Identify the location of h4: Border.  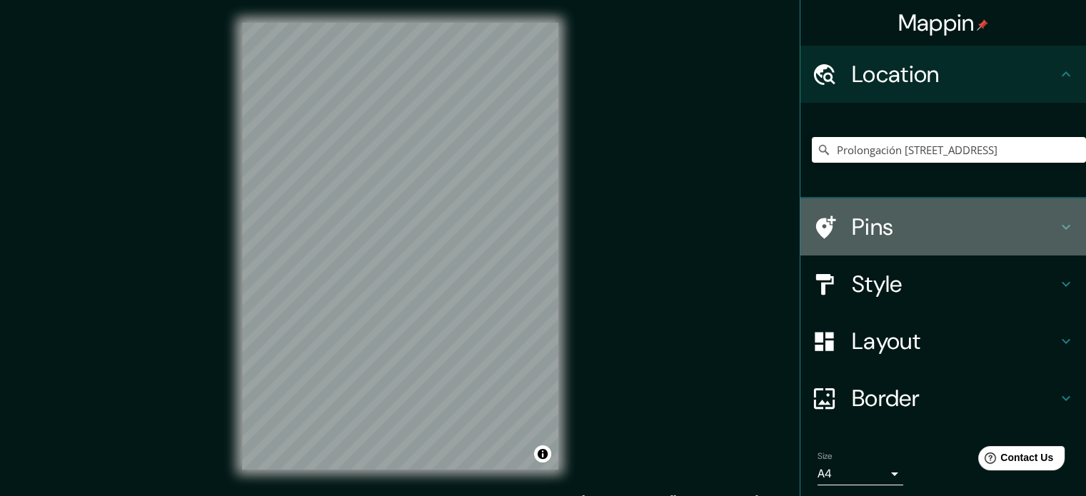
(955, 398).